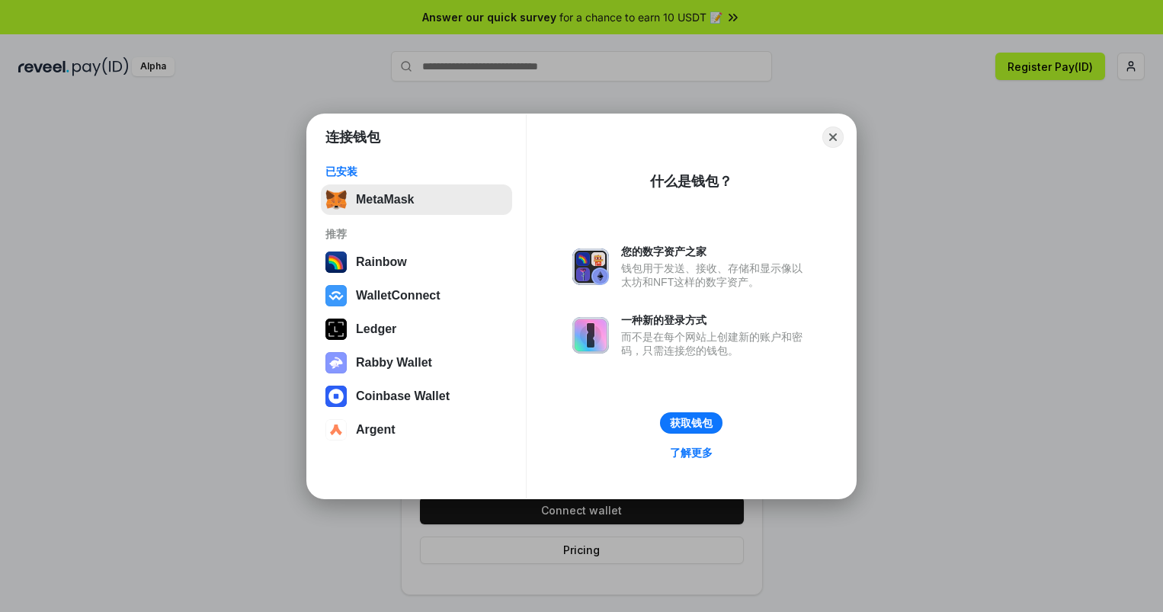  Describe the element at coordinates (691, 453) in the screenshot. I see `div: 了解更多` at that location.